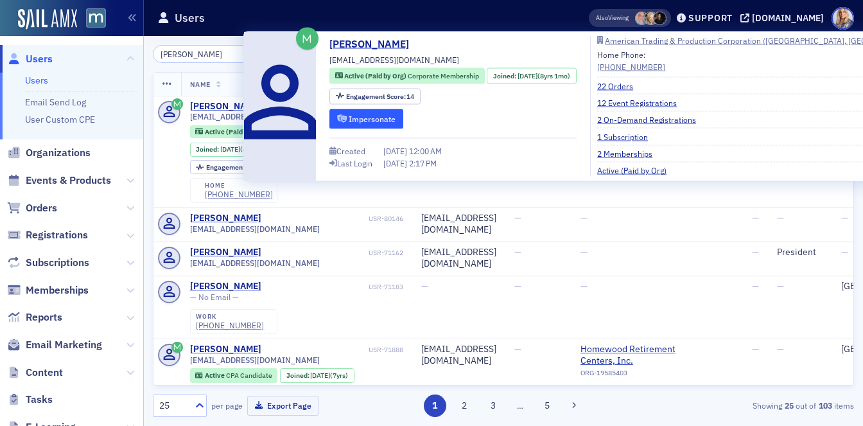  Describe the element at coordinates (55, 102) in the screenshot. I see `a: Email Send Log` at that location.